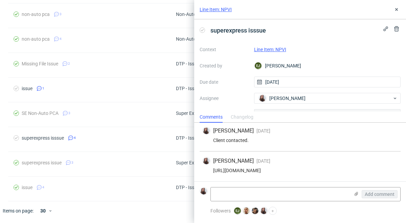  What do you see at coordinates (18, 211) in the screenshot?
I see `span: Items on page:` at bounding box center [18, 211].